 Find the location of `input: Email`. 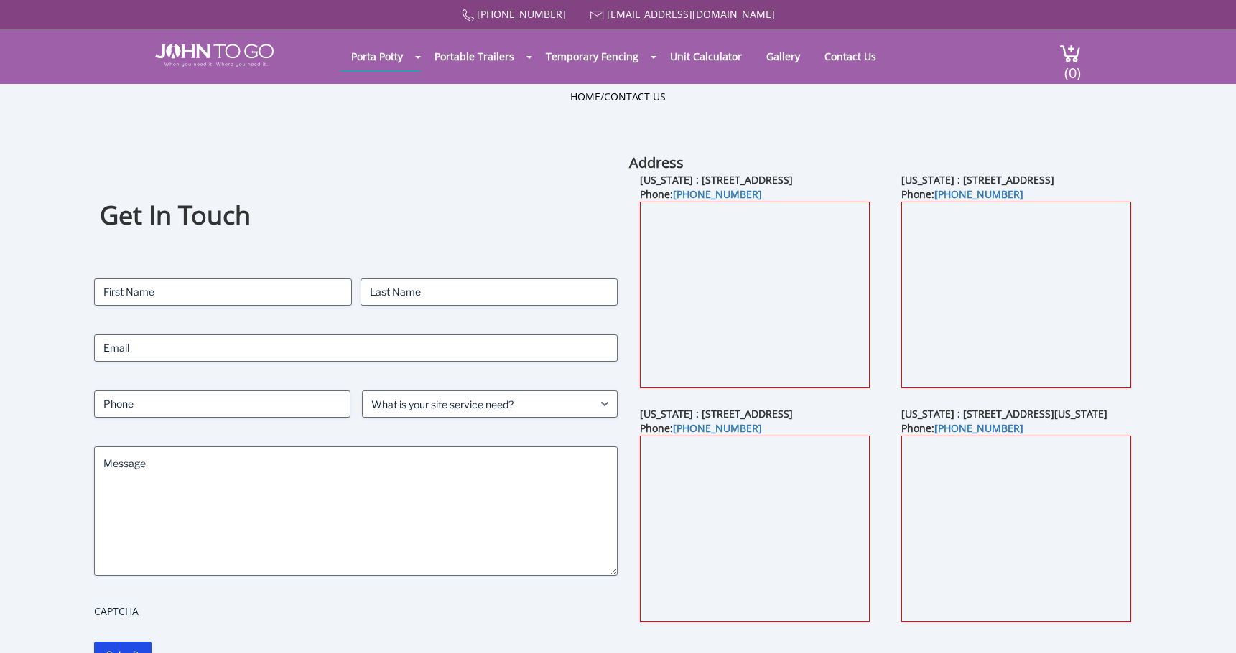

input: Email is located at coordinates (355, 348).